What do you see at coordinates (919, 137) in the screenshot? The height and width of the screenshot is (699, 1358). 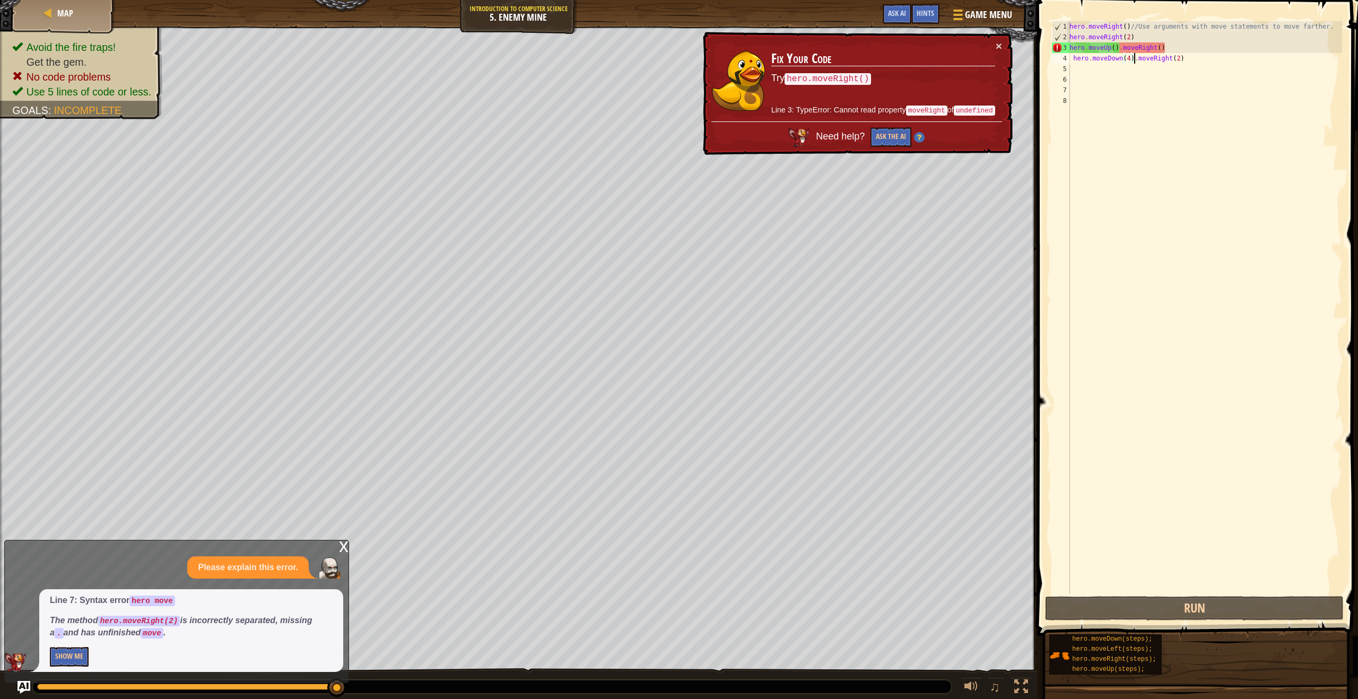 I see `img: Hint` at bounding box center [919, 137].